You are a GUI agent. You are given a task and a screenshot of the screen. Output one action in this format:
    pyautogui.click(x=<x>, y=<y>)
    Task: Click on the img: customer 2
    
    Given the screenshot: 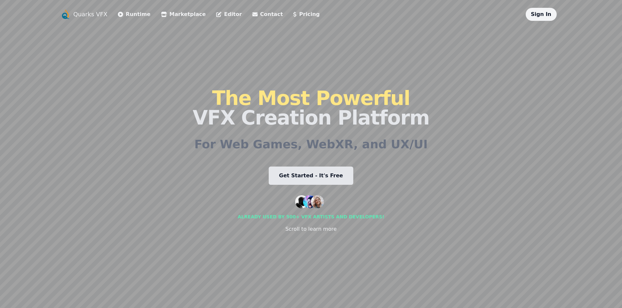 What is the action you would take?
    pyautogui.click(x=309, y=202)
    